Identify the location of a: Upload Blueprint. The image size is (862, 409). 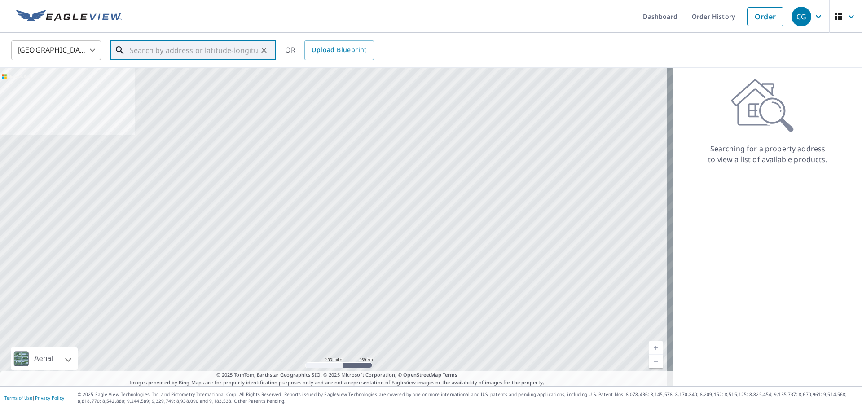
(339, 50).